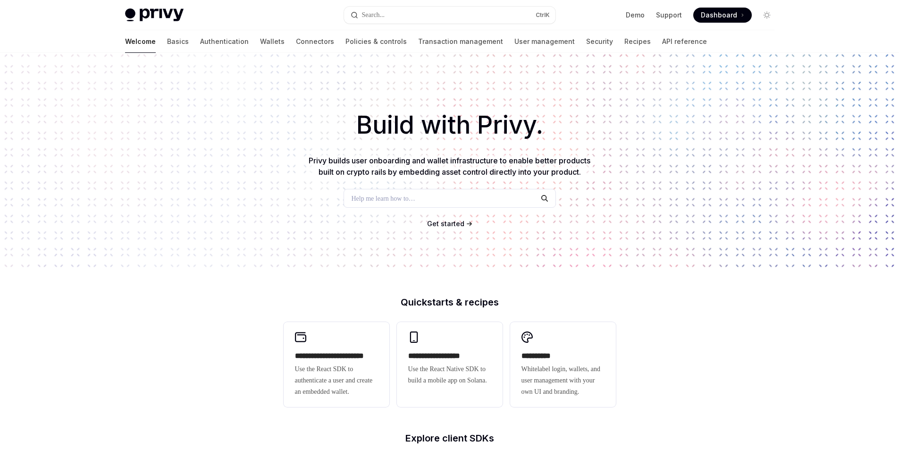 The image size is (899, 450). What do you see at coordinates (383, 198) in the screenshot?
I see `span: Help me learn how to…` at bounding box center [383, 198].